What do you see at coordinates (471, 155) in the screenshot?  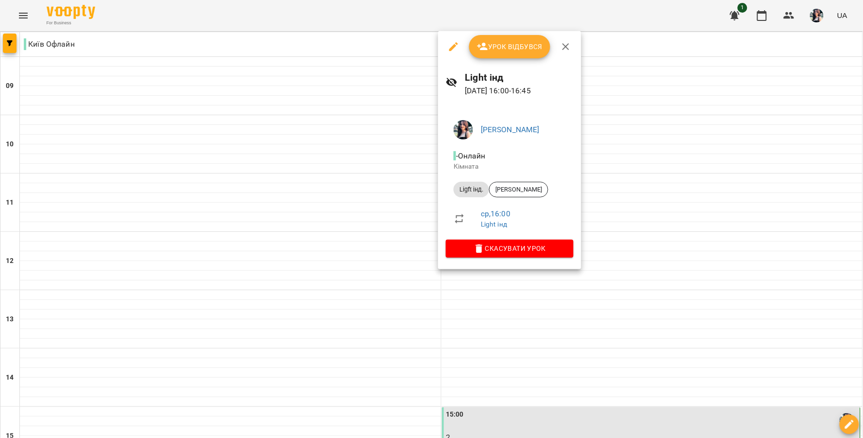 I see `span: - Онлайн` at bounding box center [471, 155].